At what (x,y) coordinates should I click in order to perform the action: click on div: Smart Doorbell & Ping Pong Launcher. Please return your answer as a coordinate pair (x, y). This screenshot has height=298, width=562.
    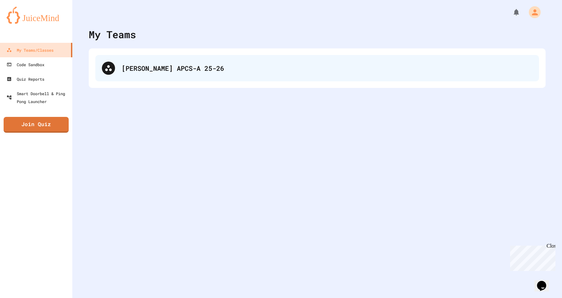
    Looking at the image, I should click on (38, 97).